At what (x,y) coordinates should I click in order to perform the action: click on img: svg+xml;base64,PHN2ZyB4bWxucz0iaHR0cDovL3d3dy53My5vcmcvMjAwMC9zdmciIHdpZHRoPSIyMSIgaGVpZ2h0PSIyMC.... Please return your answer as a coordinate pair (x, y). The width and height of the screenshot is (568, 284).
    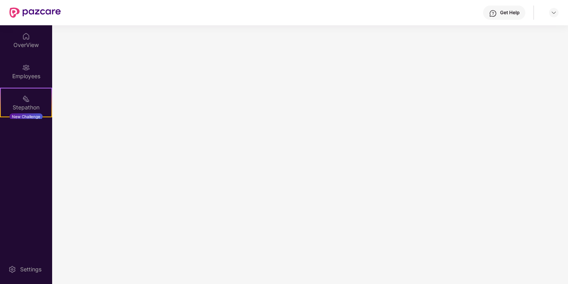
    Looking at the image, I should click on (26, 99).